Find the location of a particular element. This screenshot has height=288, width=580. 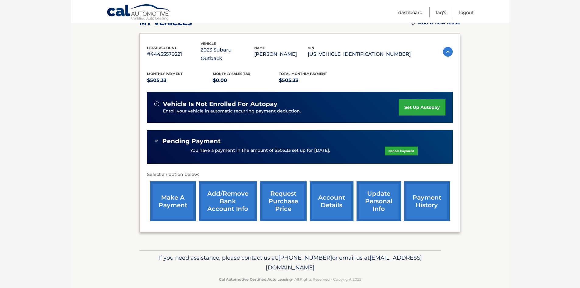

a: payment history is located at coordinates (427, 201).